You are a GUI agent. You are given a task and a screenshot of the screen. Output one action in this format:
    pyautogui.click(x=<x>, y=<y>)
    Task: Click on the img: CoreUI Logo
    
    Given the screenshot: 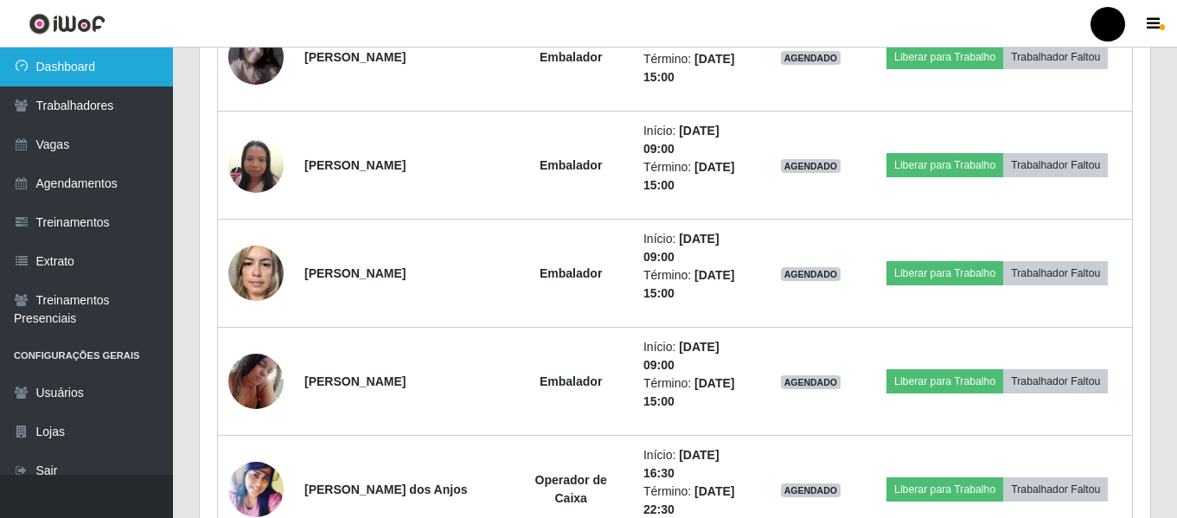 What is the action you would take?
    pyautogui.click(x=67, y=23)
    